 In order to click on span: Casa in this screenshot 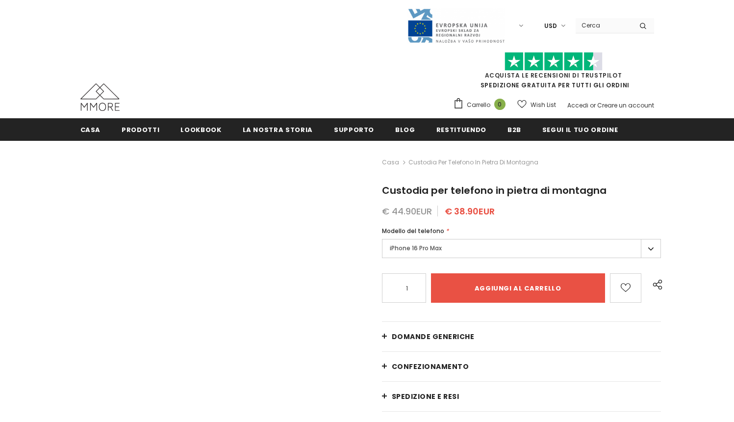, I will do `click(91, 129)`.